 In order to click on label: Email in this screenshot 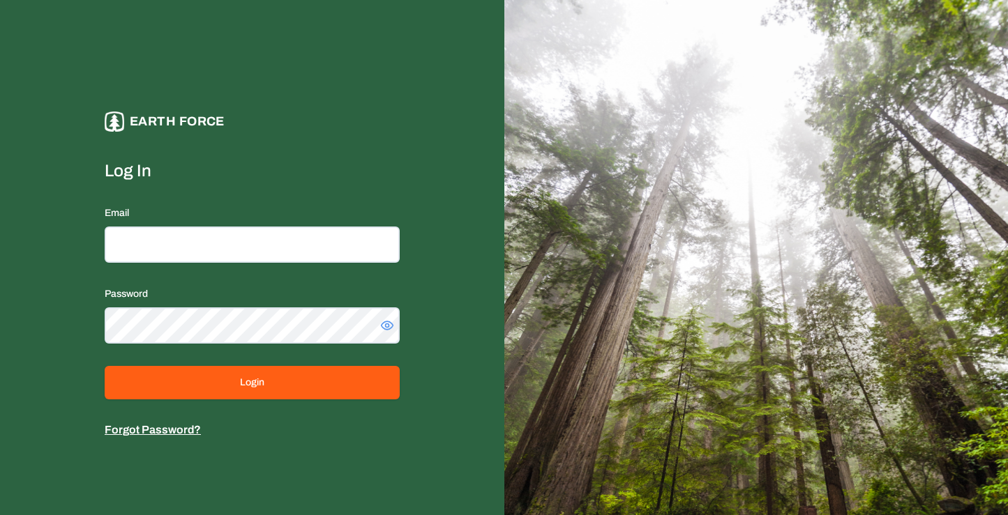, I will do `click(116, 213)`.